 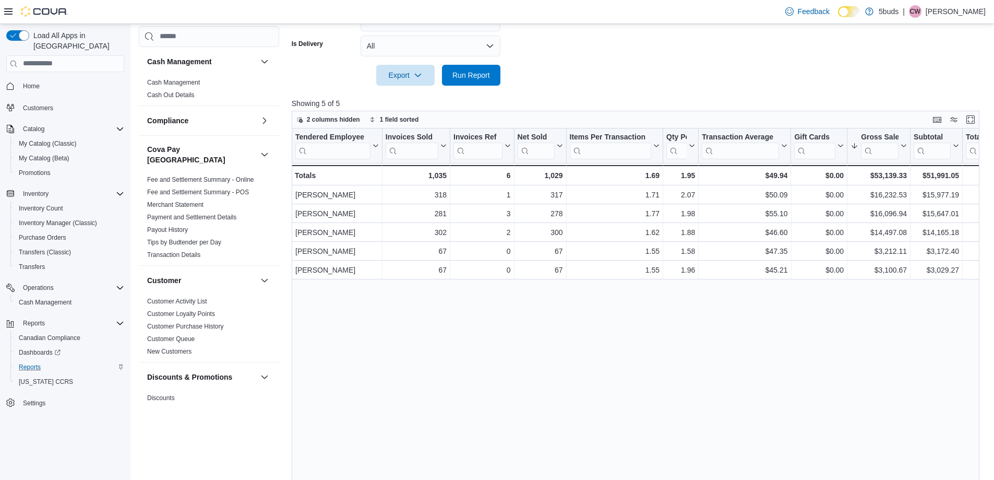 I want to click on h3: Customer, so click(x=164, y=280).